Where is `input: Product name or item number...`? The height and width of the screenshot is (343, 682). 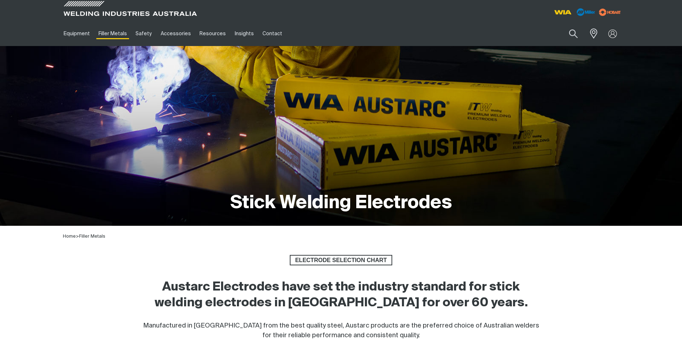 input: Product name or item number... is located at coordinates (568, 33).